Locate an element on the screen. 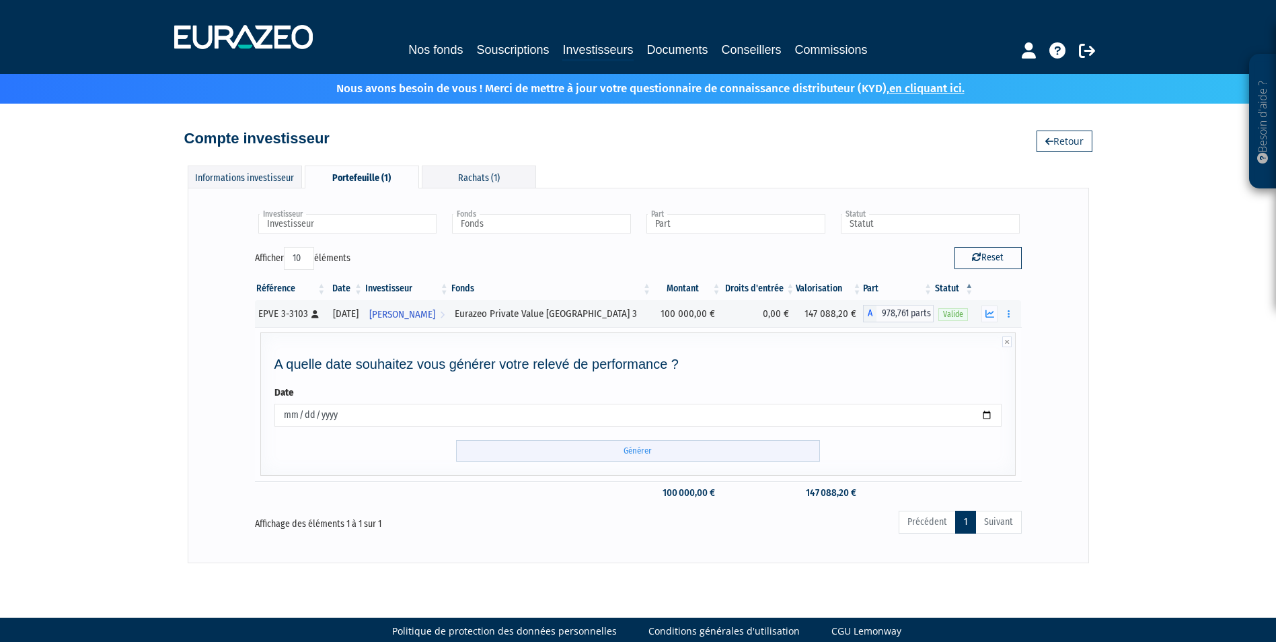 The width and height of the screenshot is (1276, 642). label: Afficher éléments is located at coordinates (303, 258).